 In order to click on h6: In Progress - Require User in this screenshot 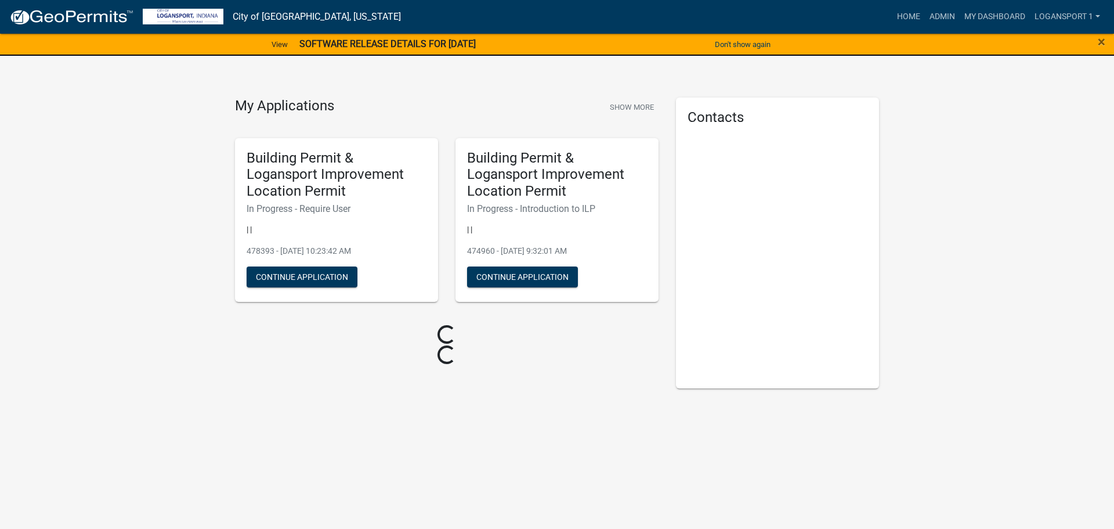, I will do `click(337, 208)`.